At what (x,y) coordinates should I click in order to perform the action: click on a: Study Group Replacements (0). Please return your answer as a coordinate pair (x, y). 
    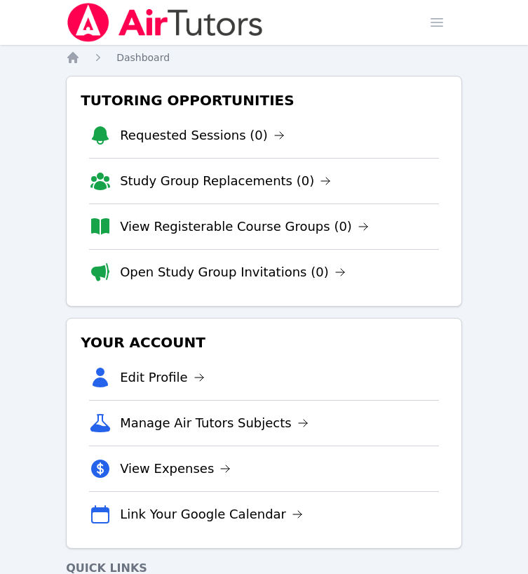
    Looking at the image, I should click on (225, 181).